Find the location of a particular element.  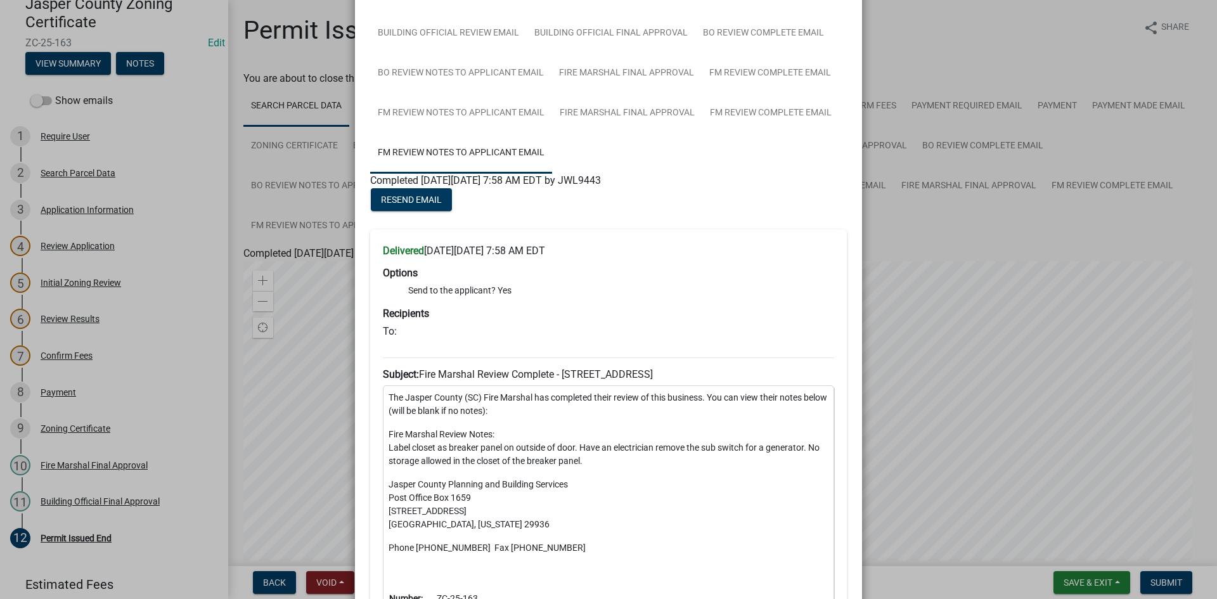

strong: Subject: is located at coordinates (400, 374).